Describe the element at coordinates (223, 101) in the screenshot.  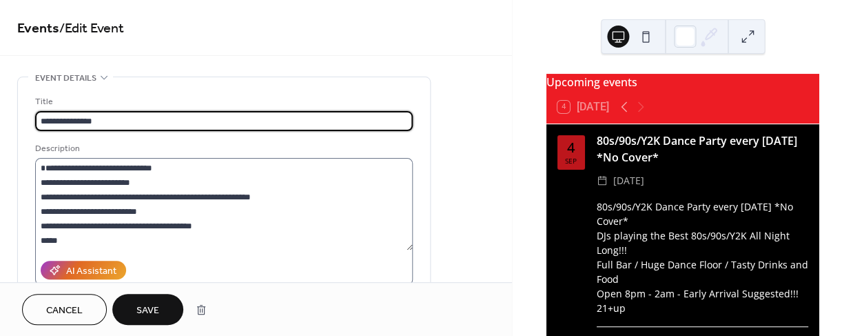
I see `div: Title` at that location.